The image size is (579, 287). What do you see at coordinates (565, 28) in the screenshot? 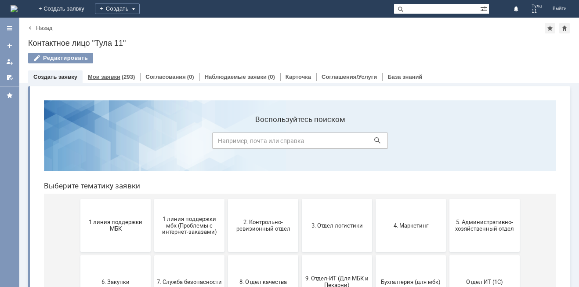
I see `div: Сделать домашней страницей` at bounding box center [565, 28].